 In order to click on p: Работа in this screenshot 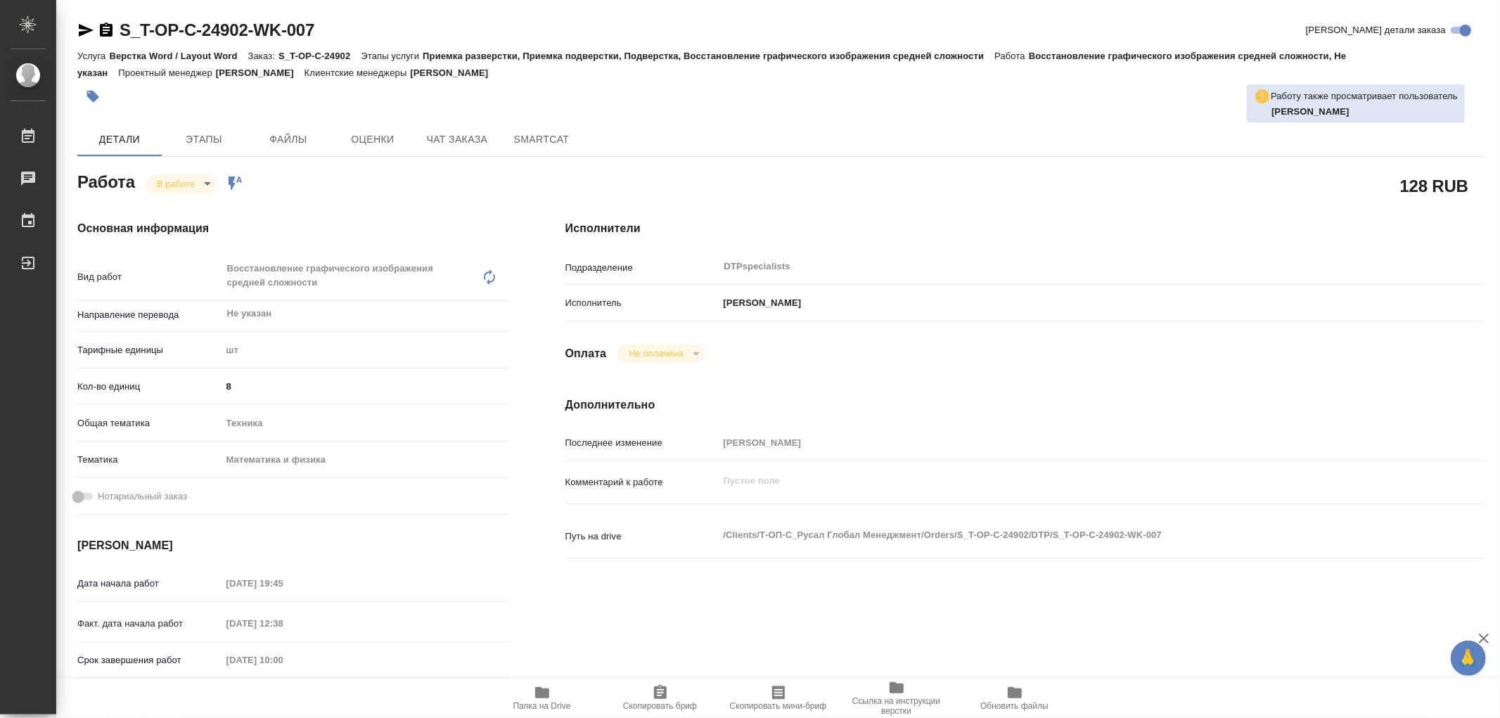, I will do `click(1011, 56)`.